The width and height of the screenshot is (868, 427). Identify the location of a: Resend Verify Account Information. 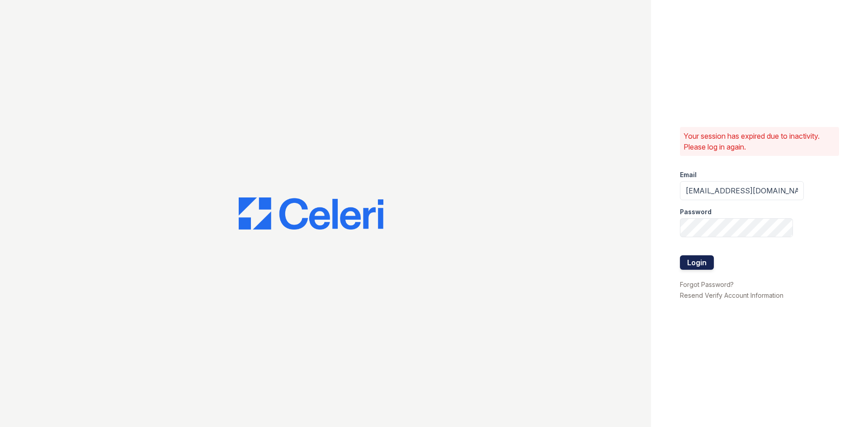
(731, 295).